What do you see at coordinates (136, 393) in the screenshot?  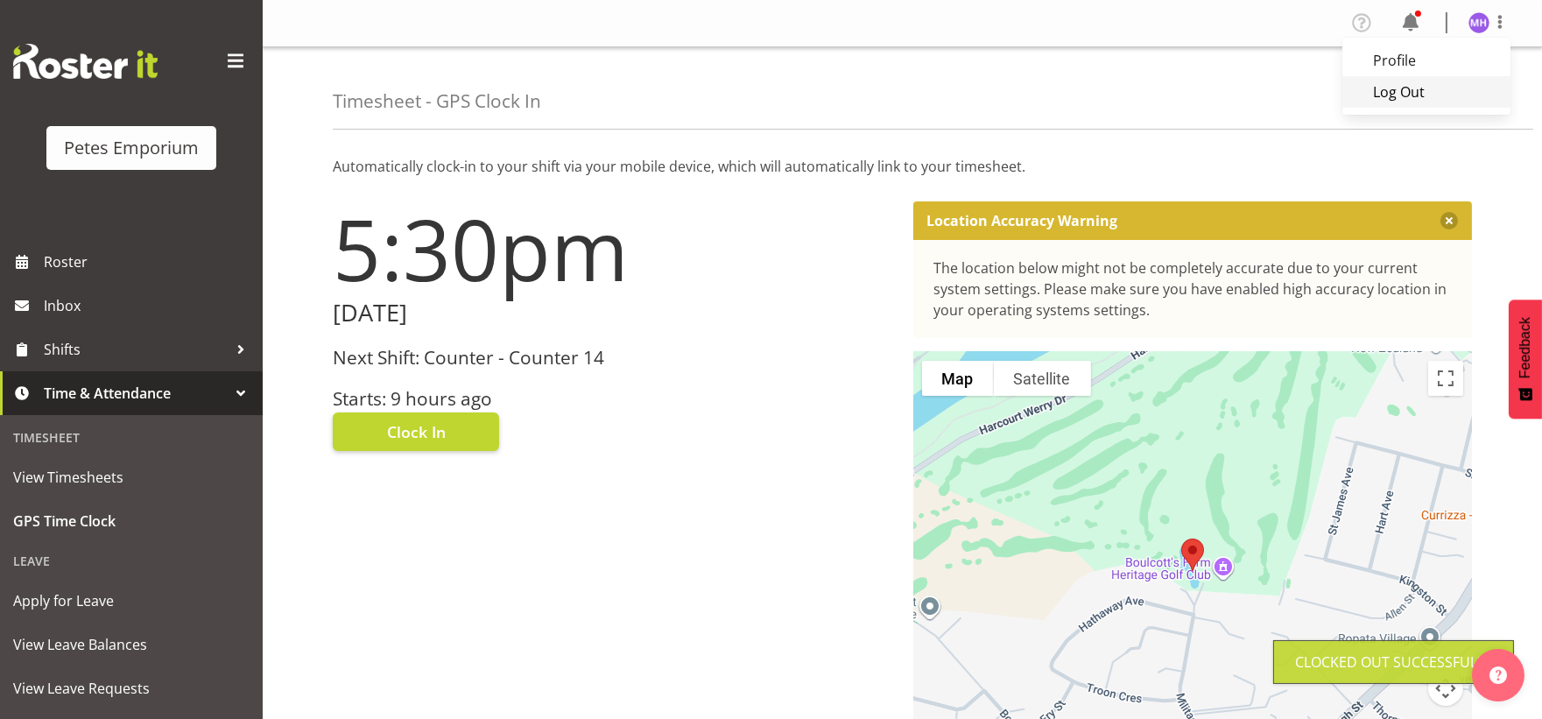 I see `span: Time & Attendance` at bounding box center [136, 393].